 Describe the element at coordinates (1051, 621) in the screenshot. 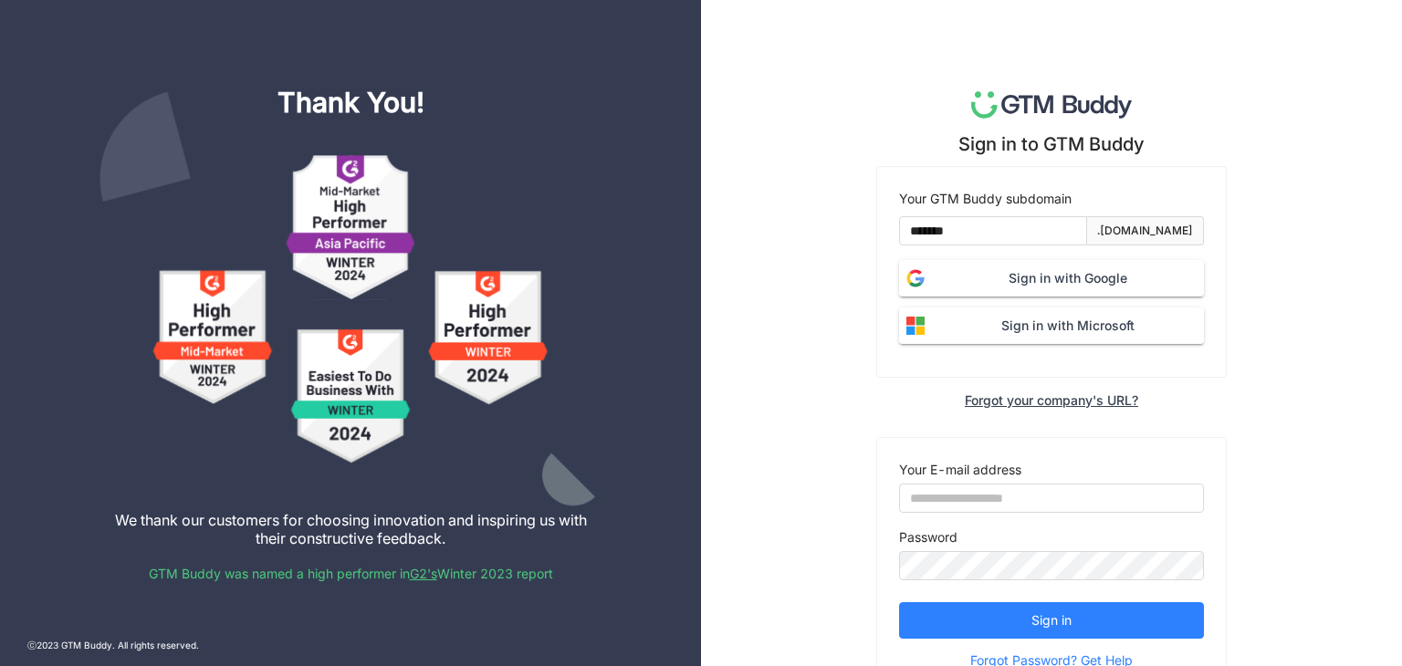

I see `span: Sign in` at that location.